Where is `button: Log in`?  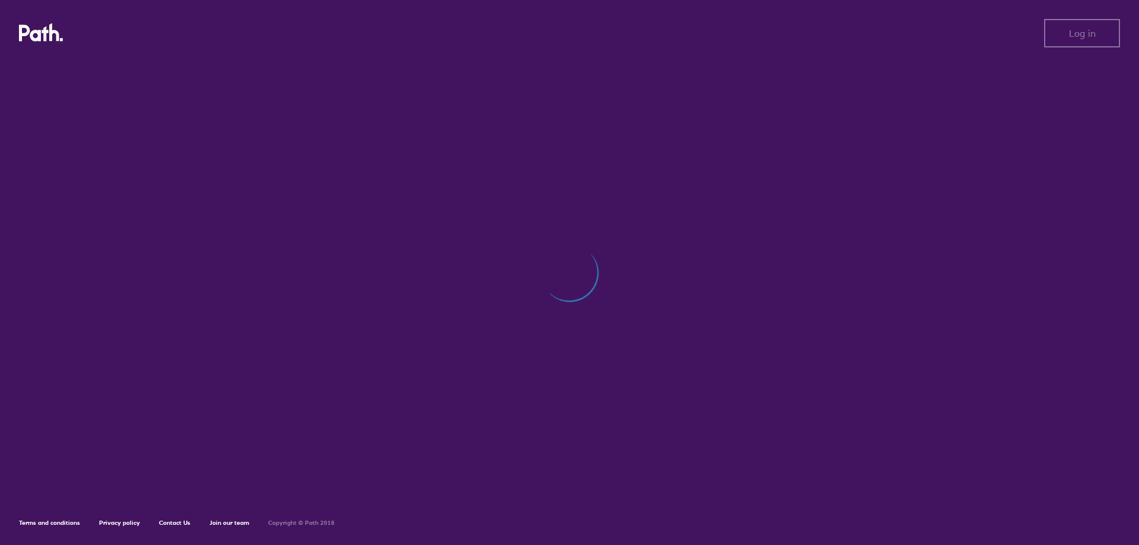 button: Log in is located at coordinates (1083, 33).